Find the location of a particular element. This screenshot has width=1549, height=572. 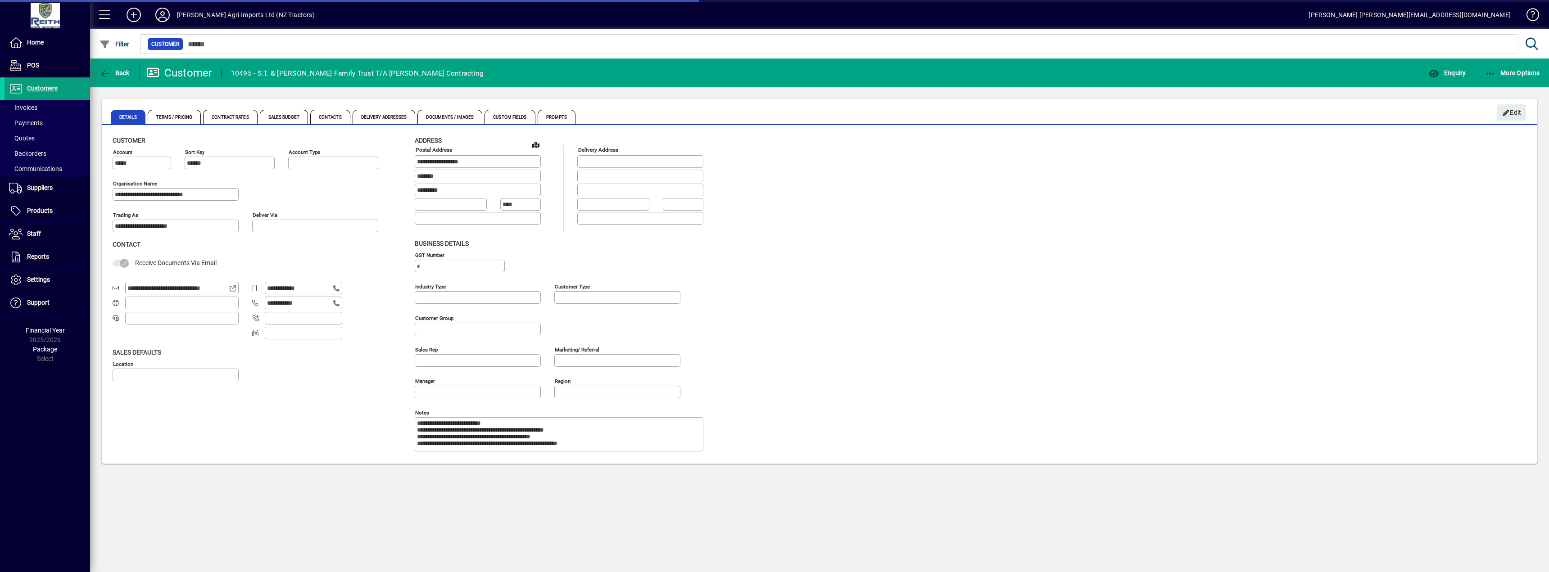

span: Payments is located at coordinates (26, 123).